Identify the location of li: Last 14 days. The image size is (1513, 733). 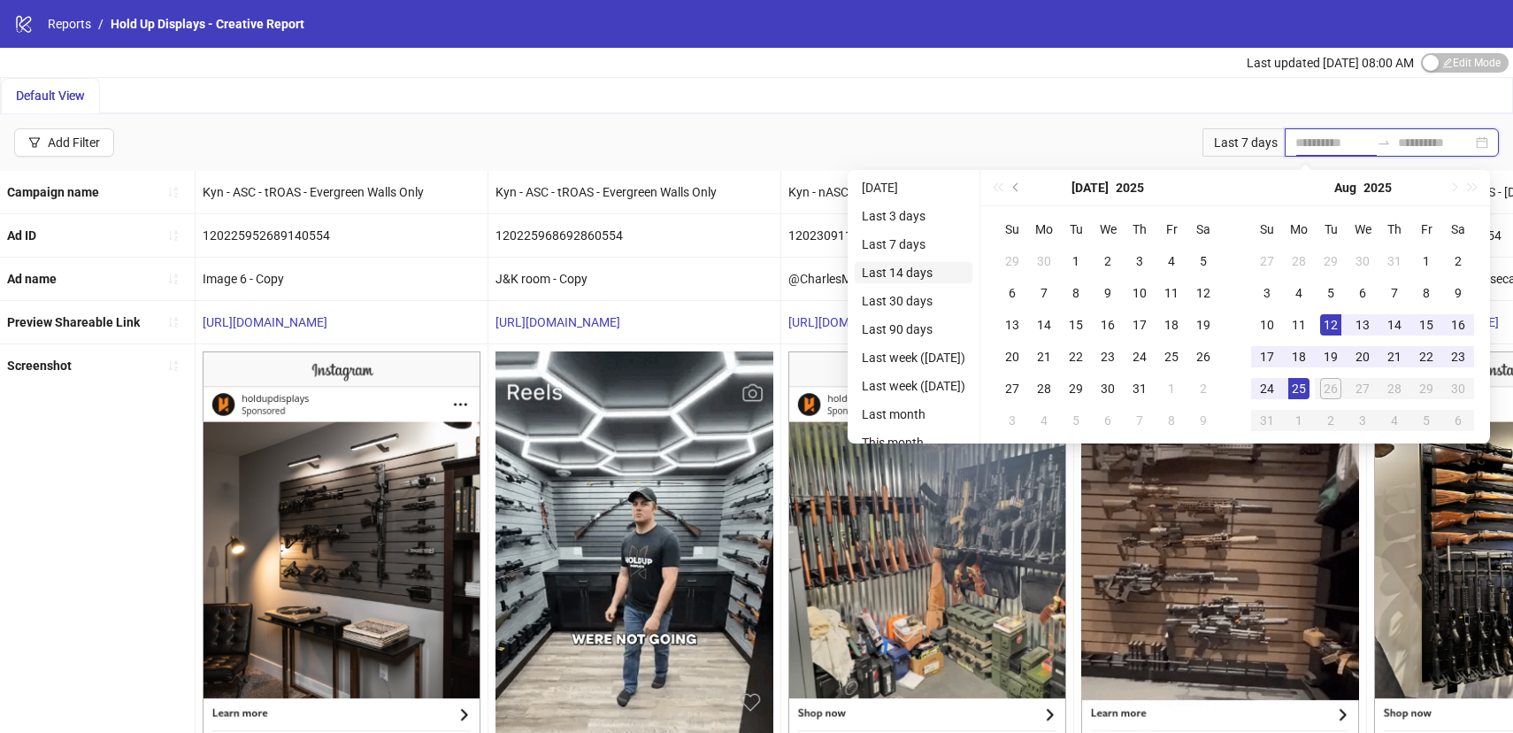
(913, 273).